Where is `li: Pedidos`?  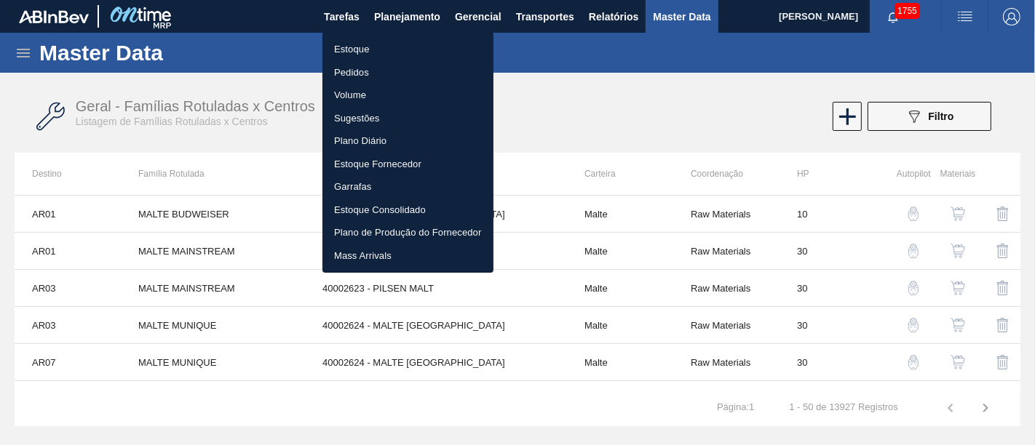
li: Pedidos is located at coordinates (407, 73).